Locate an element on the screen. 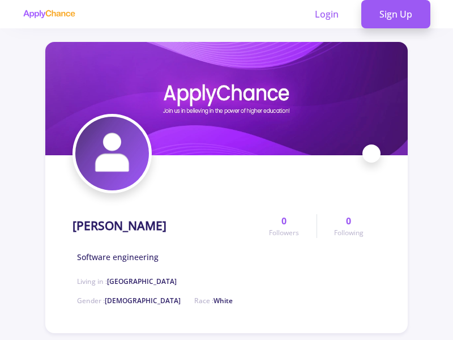 The width and height of the screenshot is (453, 340). img: applychance logo text only is located at coordinates (49, 14).